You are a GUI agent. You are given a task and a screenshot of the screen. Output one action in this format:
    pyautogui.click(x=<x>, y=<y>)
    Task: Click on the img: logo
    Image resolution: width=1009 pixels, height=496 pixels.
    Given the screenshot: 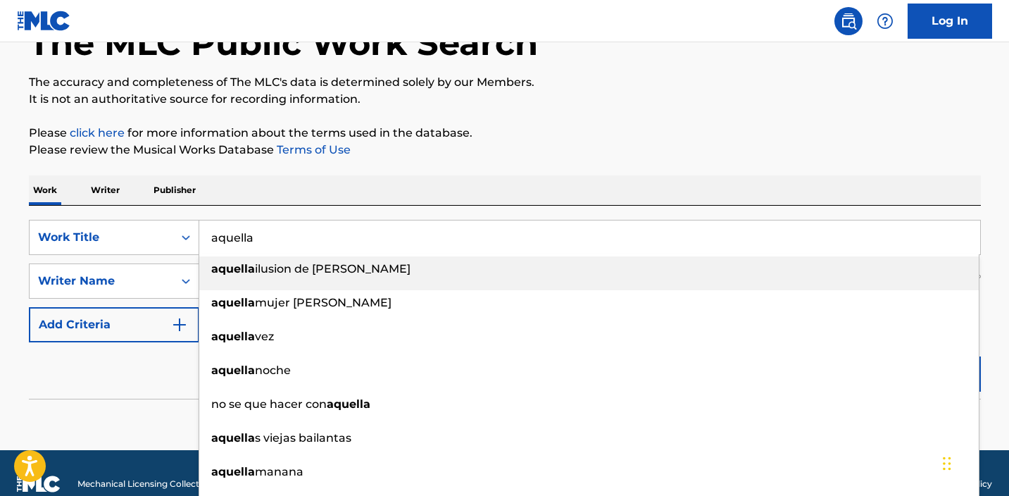 What is the action you would take?
    pyautogui.click(x=39, y=484)
    